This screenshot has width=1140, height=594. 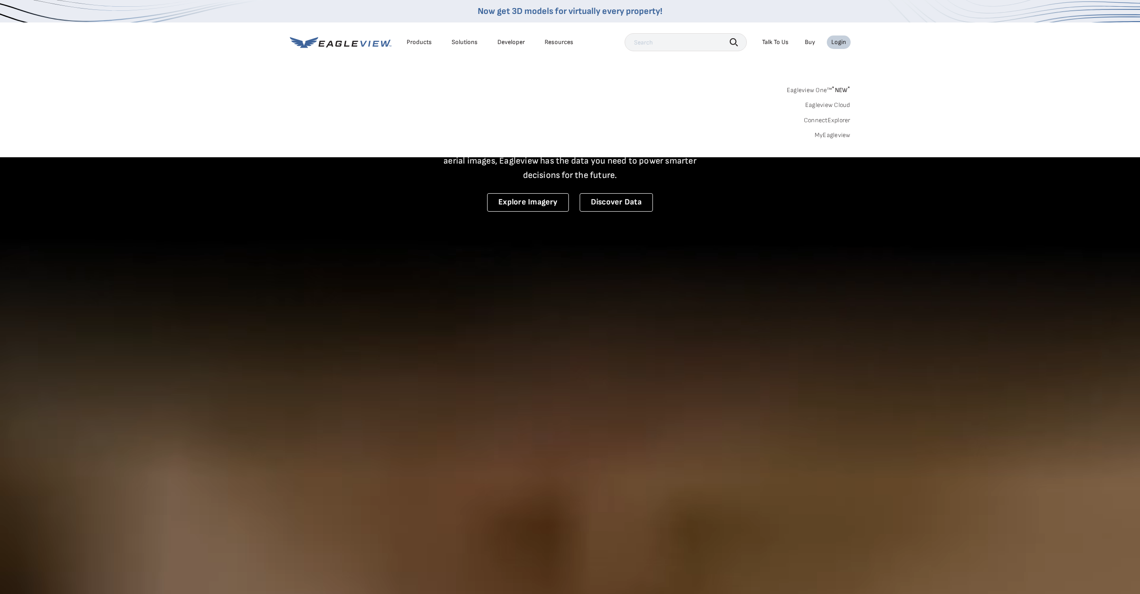 I want to click on div: Login, so click(x=838, y=42).